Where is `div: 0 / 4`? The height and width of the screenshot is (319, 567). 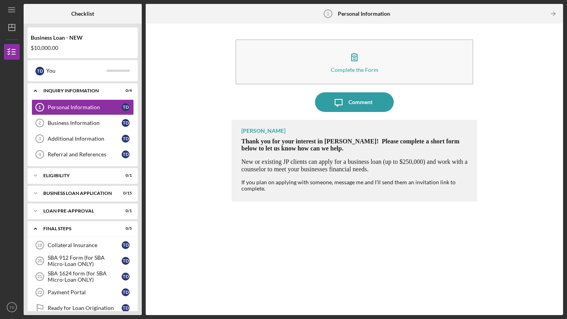 div: 0 / 4 is located at coordinates (125, 91).